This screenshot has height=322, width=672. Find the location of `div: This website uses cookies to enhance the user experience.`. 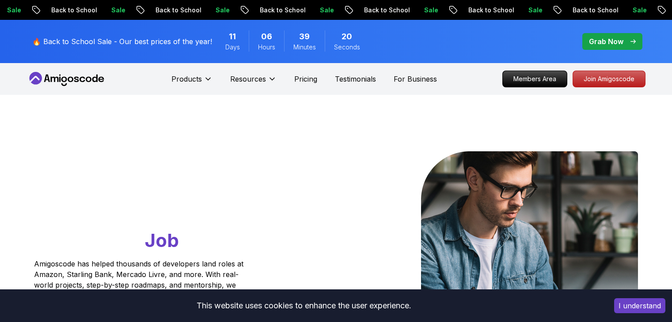

div: This website uses cookies to enhance the user experience. is located at coordinates (303, 306).